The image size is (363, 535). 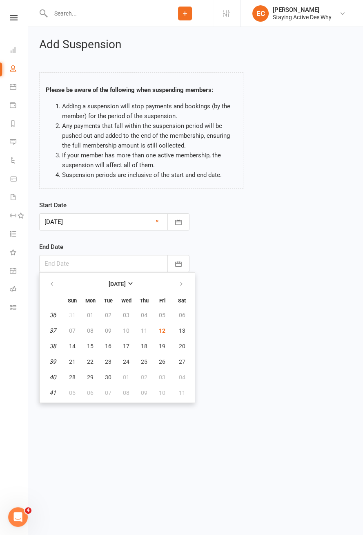 What do you see at coordinates (108, 392) in the screenshot?
I see `span: 07` at bounding box center [108, 392].